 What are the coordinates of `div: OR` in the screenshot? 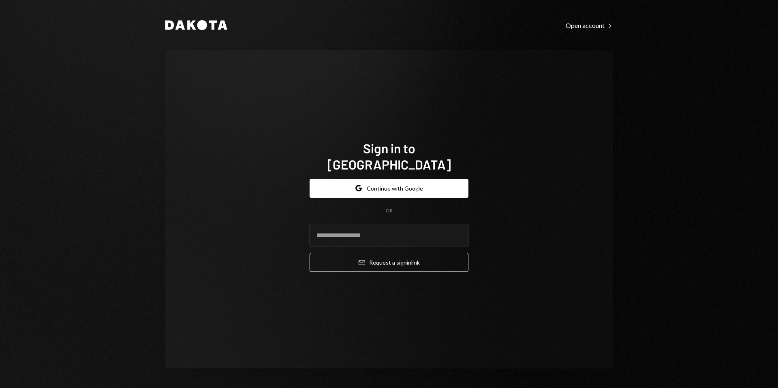 It's located at (389, 211).